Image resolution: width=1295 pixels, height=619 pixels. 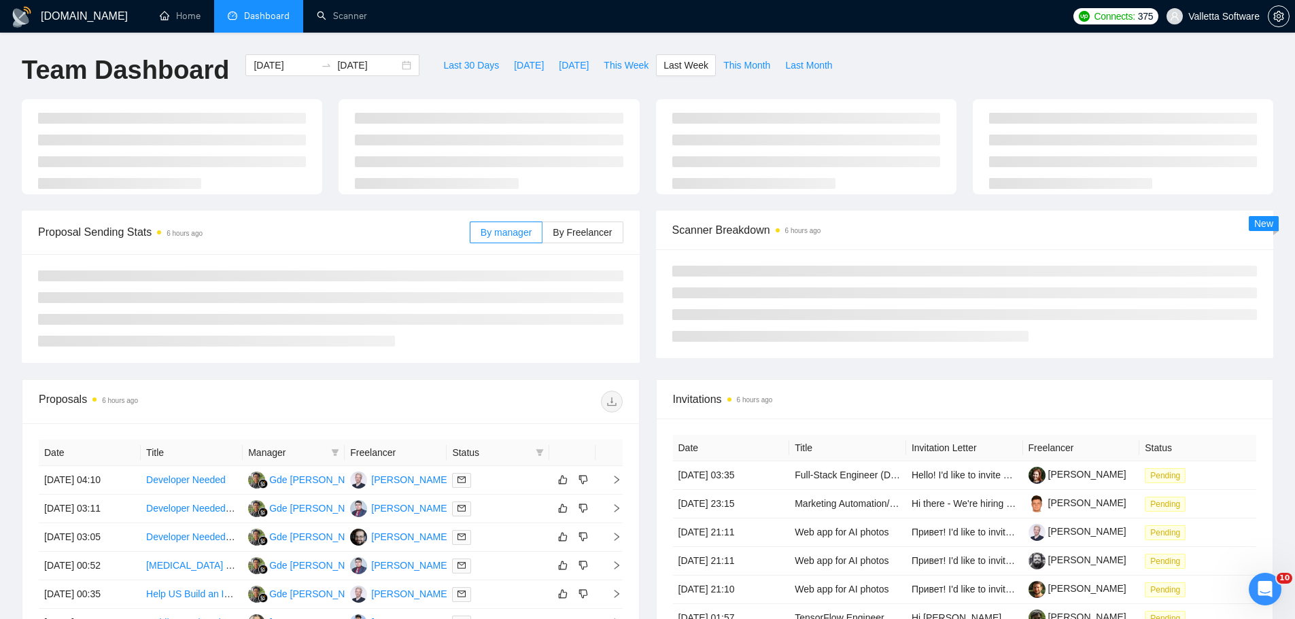 What do you see at coordinates (192, 453) in the screenshot?
I see `th: Title` at bounding box center [192, 453].